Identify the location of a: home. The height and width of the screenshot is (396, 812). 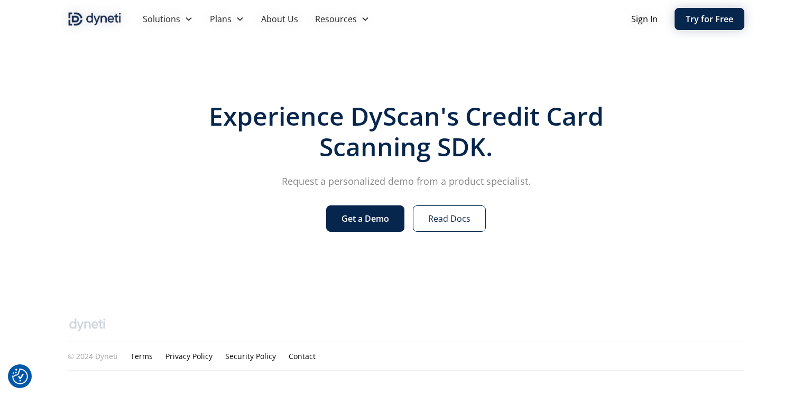
(95, 19).